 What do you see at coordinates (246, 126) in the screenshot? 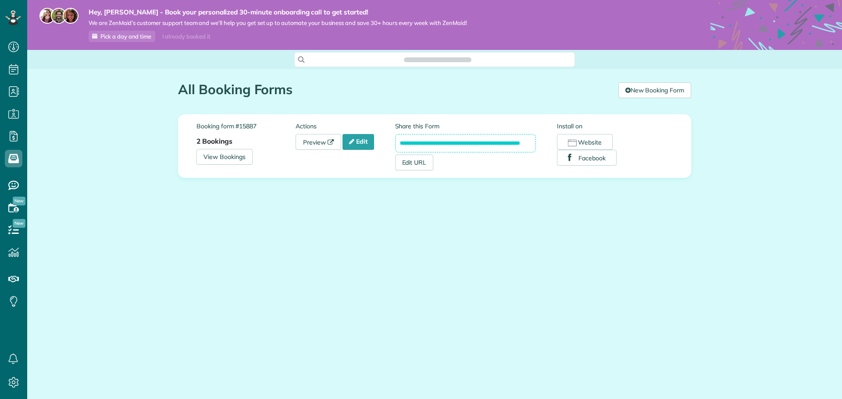
I see `label: Booking form #15887` at bounding box center [246, 126].